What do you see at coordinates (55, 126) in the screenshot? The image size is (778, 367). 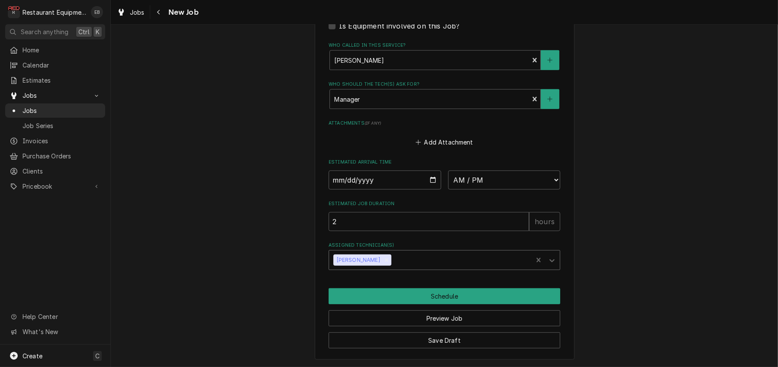 I see `a: Job Series` at bounding box center [55, 126].